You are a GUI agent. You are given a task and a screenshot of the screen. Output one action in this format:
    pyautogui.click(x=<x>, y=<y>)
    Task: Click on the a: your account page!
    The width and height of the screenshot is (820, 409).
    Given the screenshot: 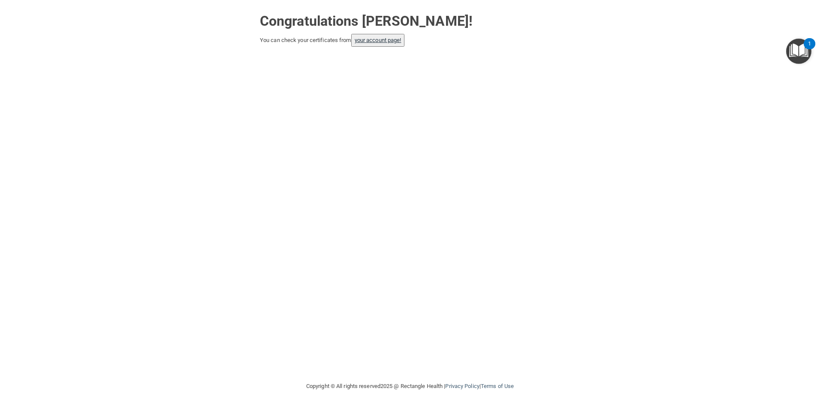 What is the action you would take?
    pyautogui.click(x=378, y=40)
    